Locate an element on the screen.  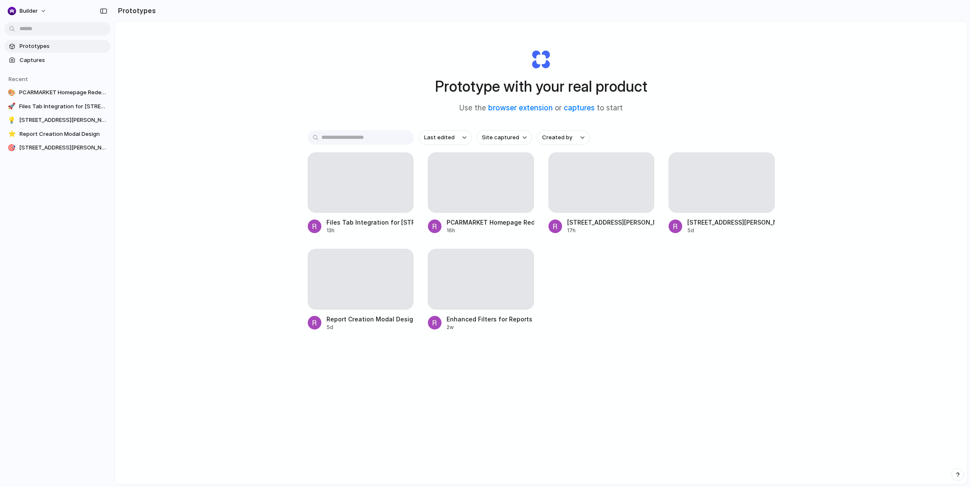
span: builder is located at coordinates (28, 11).